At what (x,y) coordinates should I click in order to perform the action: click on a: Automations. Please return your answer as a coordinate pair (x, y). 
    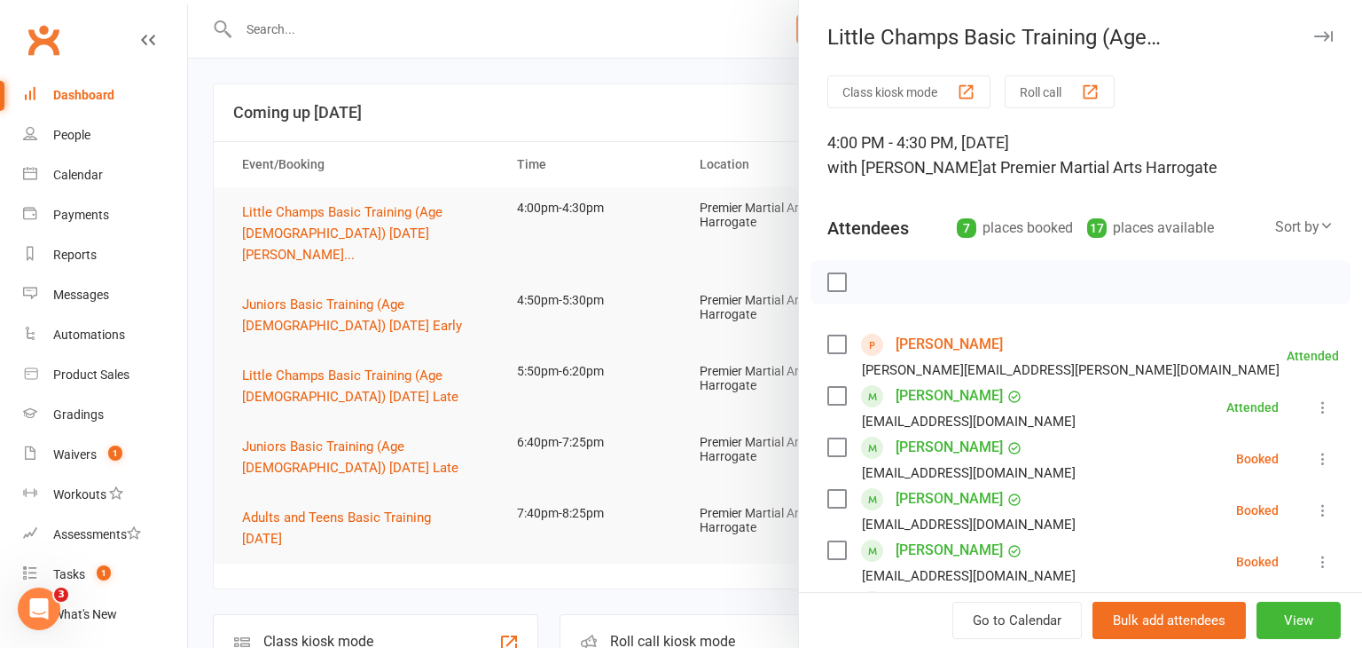
    Looking at the image, I should click on (105, 334).